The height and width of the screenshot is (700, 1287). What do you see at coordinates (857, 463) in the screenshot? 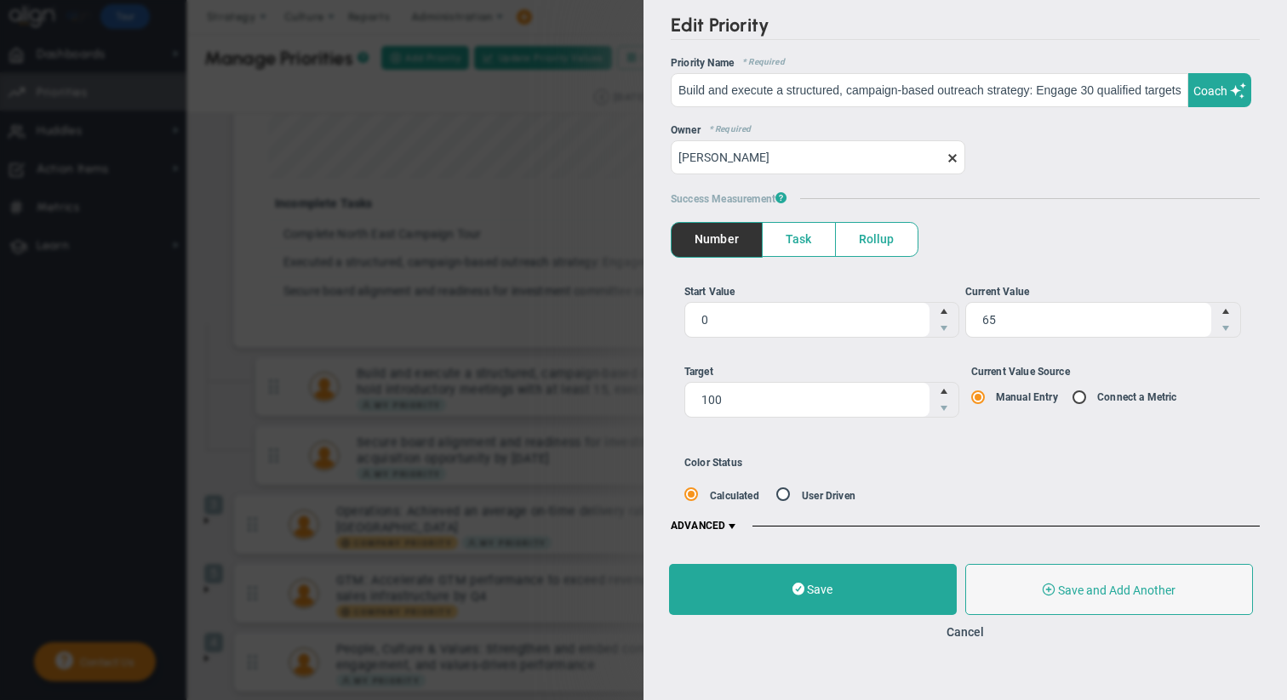
I see `div: Color Status` at bounding box center [857, 463].